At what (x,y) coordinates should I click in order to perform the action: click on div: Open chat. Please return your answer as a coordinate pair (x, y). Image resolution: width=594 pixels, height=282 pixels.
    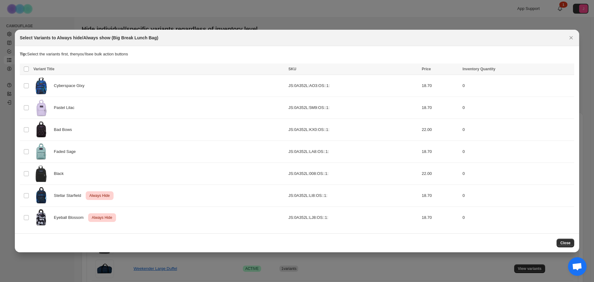
    Looking at the image, I should click on (577, 266).